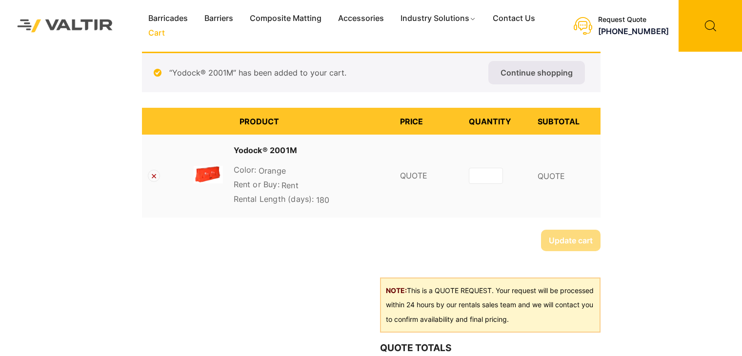  I want to click on a: Accessories, so click(361, 19).